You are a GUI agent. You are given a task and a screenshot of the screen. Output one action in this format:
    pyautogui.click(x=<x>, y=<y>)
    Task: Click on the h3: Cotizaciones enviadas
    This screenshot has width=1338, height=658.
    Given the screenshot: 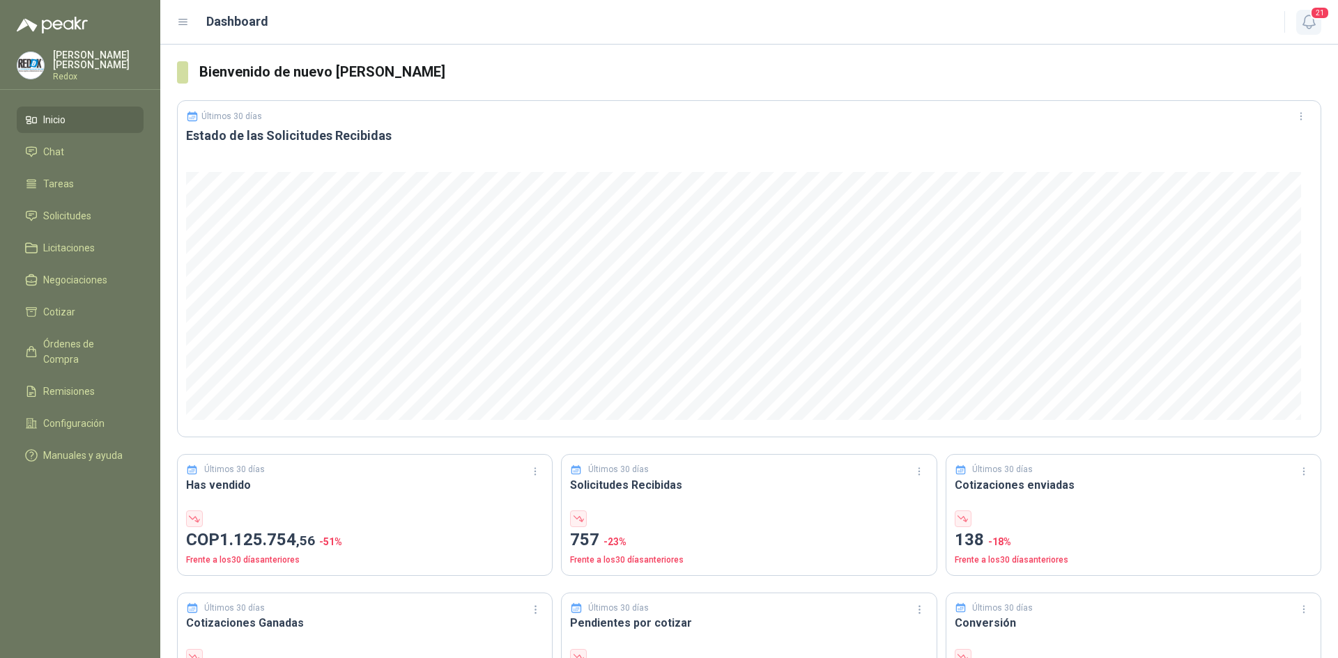 What is the action you would take?
    pyautogui.click(x=1133, y=485)
    